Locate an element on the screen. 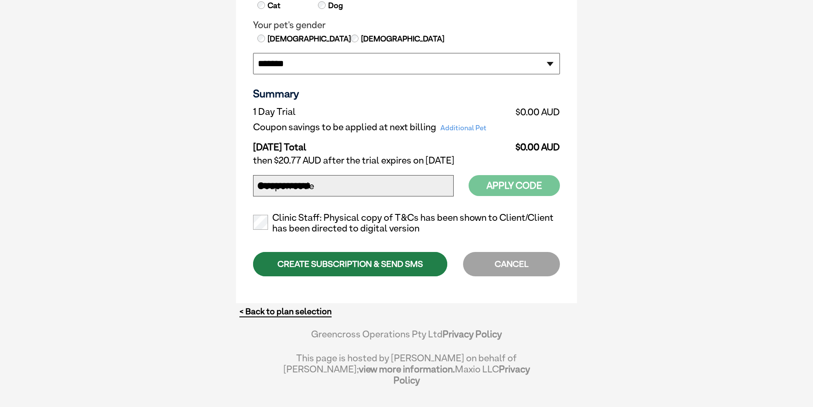 The image size is (813, 407). td: Coupon savings to be applied at next billing is located at coordinates (382, 127).